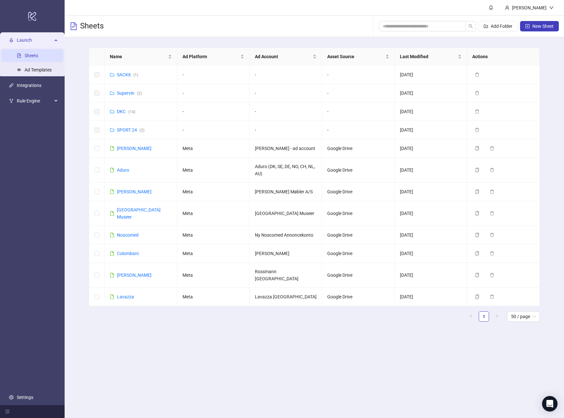 Image resolution: width=564 pixels, height=418 pixels. I want to click on span: file-text, so click(74, 26).